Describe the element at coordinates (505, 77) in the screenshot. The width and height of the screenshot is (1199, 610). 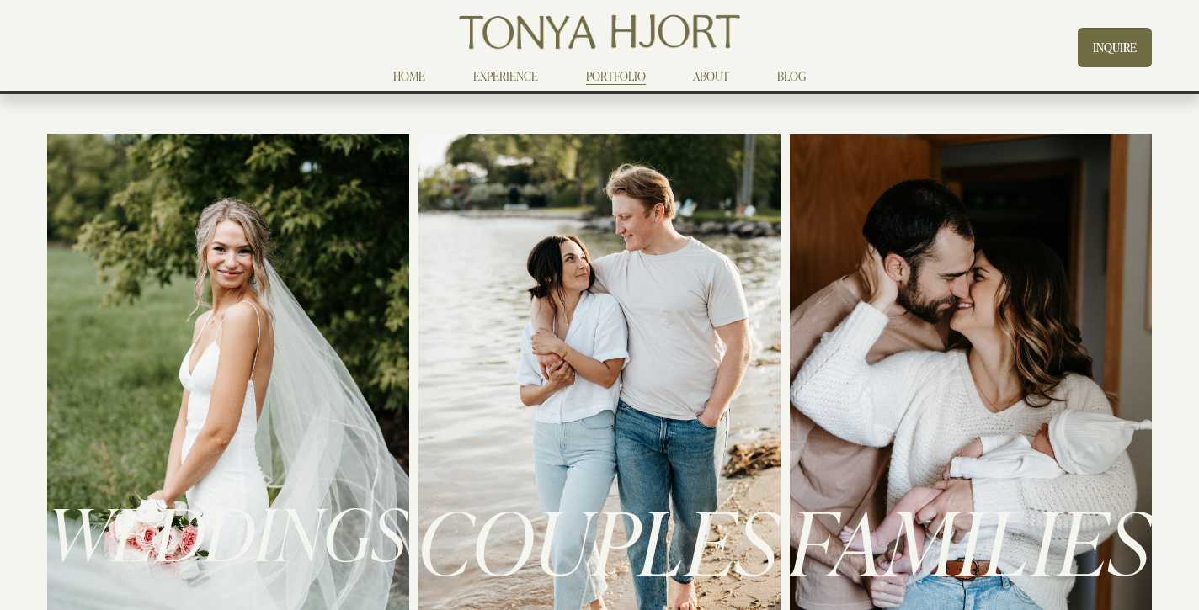
I see `a: EXPERIENCE` at that location.